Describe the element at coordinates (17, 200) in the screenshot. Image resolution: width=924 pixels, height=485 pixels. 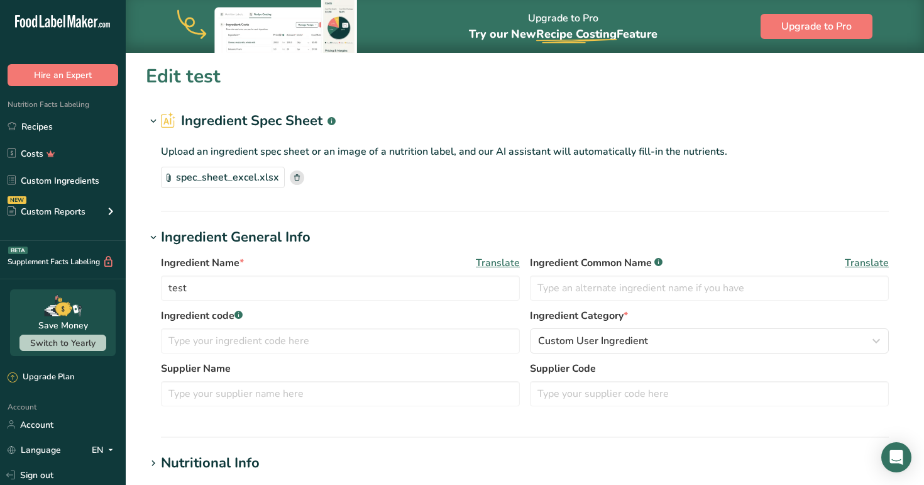
I see `div: NEW` at that location.